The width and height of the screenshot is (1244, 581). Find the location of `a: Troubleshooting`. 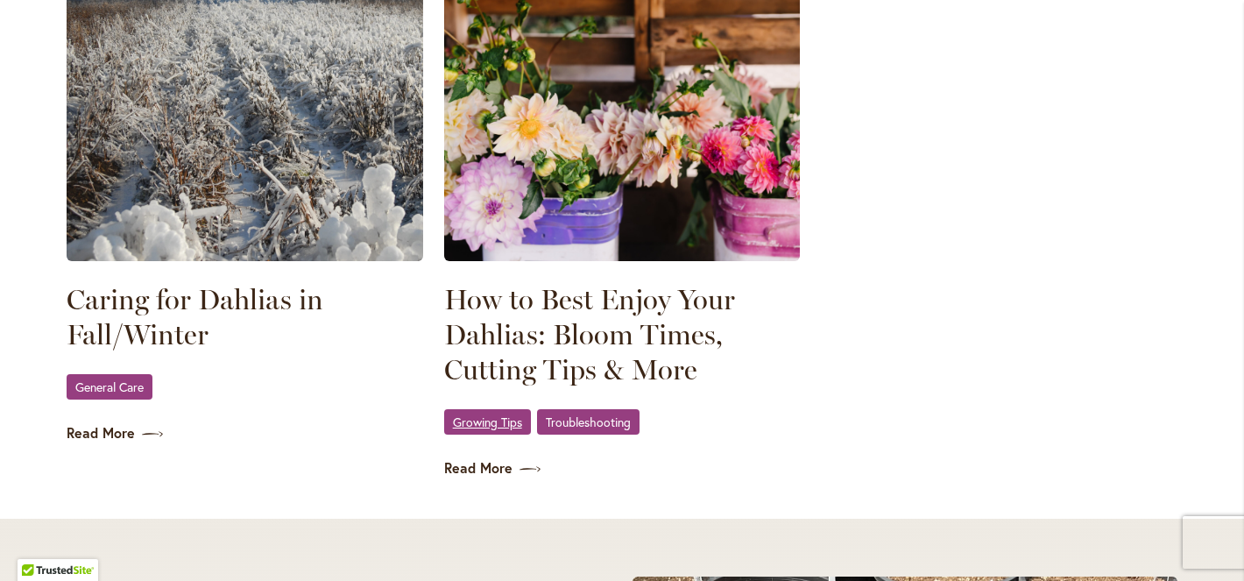

a: Troubleshooting is located at coordinates (588, 421).